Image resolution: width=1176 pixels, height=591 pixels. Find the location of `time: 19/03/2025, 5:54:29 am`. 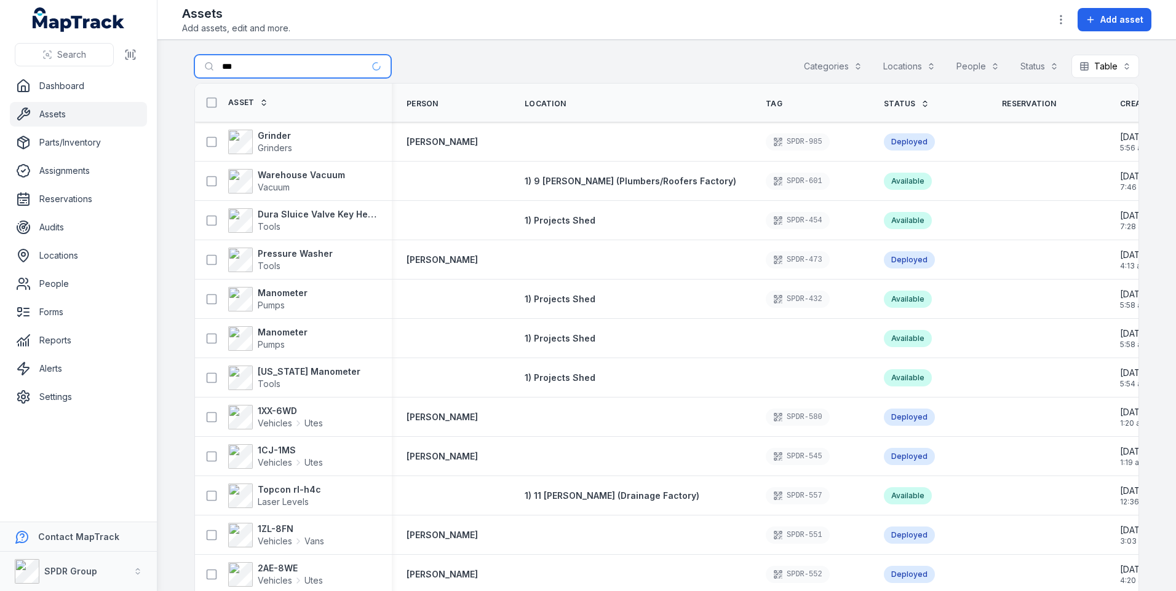

time: 19/03/2025, 5:54:29 am is located at coordinates (1134, 378).